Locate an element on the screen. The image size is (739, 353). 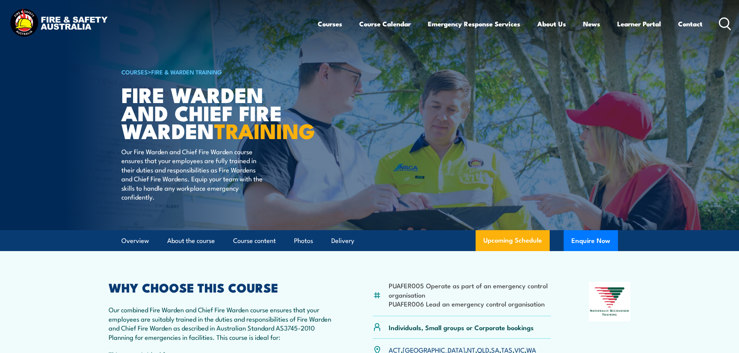
p: Individuals, Small groups or Corporate bookings is located at coordinates (461, 327).